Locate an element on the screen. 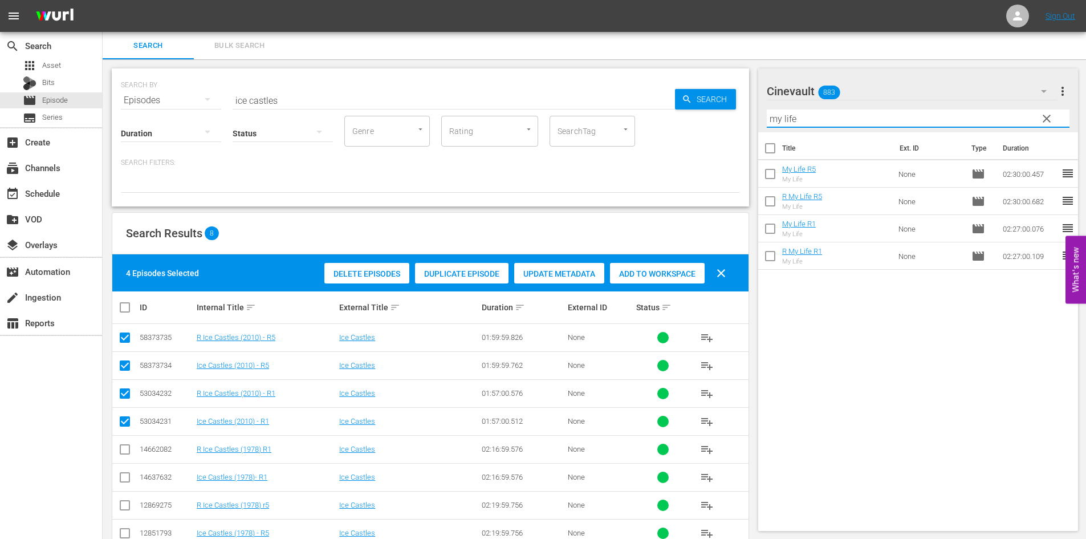 Image resolution: width=1086 pixels, height=539 pixels. span: Schedule is located at coordinates (13, 194).